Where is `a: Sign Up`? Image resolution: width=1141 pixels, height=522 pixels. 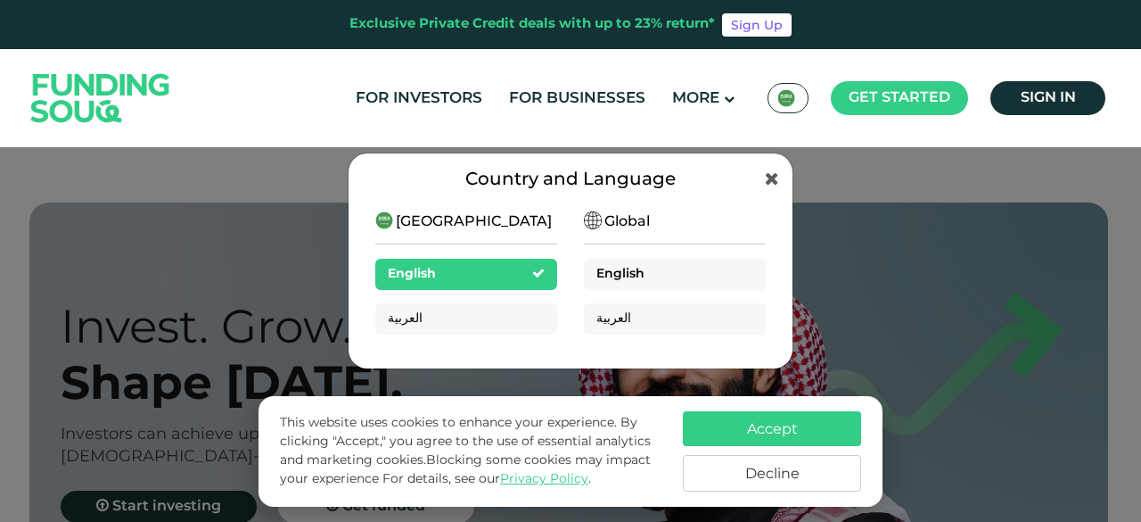
a: Sign Up is located at coordinates (757, 25).